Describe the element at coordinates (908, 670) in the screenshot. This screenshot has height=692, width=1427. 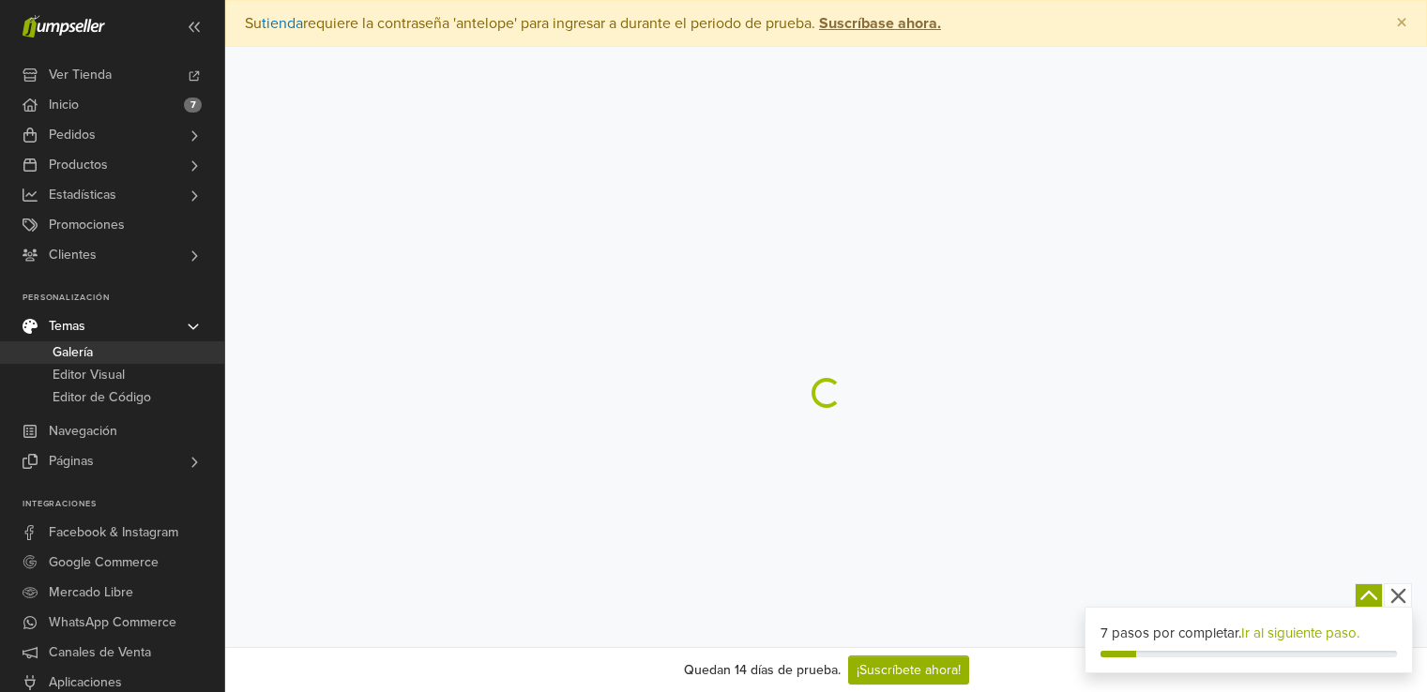
I see `a: ¡Suscríbete ahora!` at that location.